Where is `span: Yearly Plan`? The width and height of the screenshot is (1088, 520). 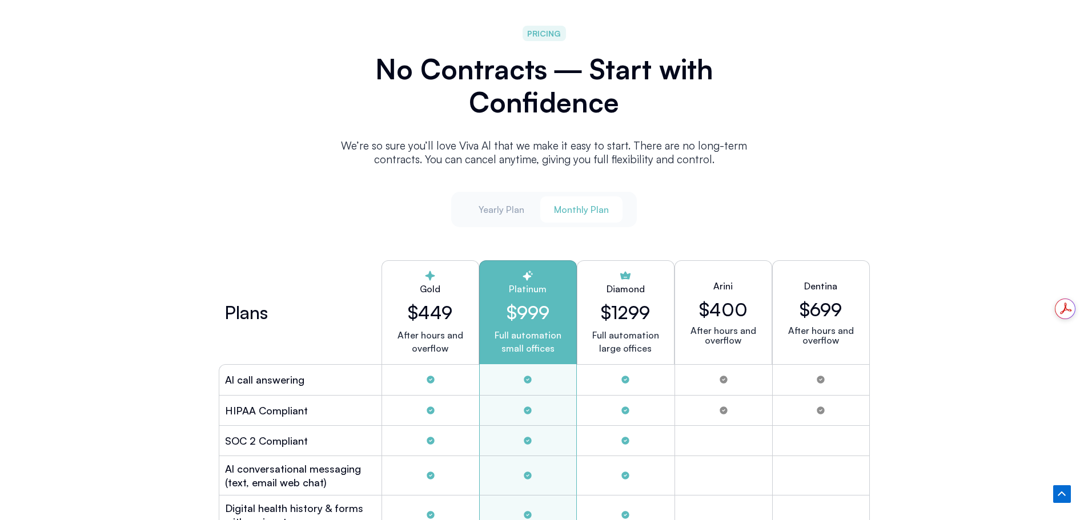 span: Yearly Plan is located at coordinates (501, 210).